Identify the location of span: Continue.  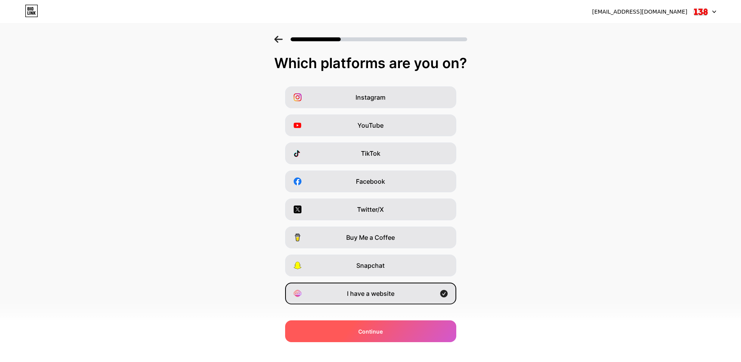
(370, 331).